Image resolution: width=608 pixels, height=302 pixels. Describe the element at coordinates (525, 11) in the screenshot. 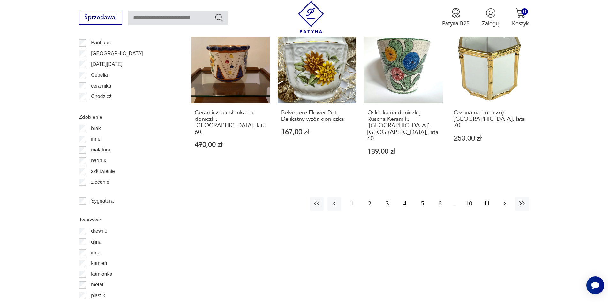

I see `div: 0` at that location.